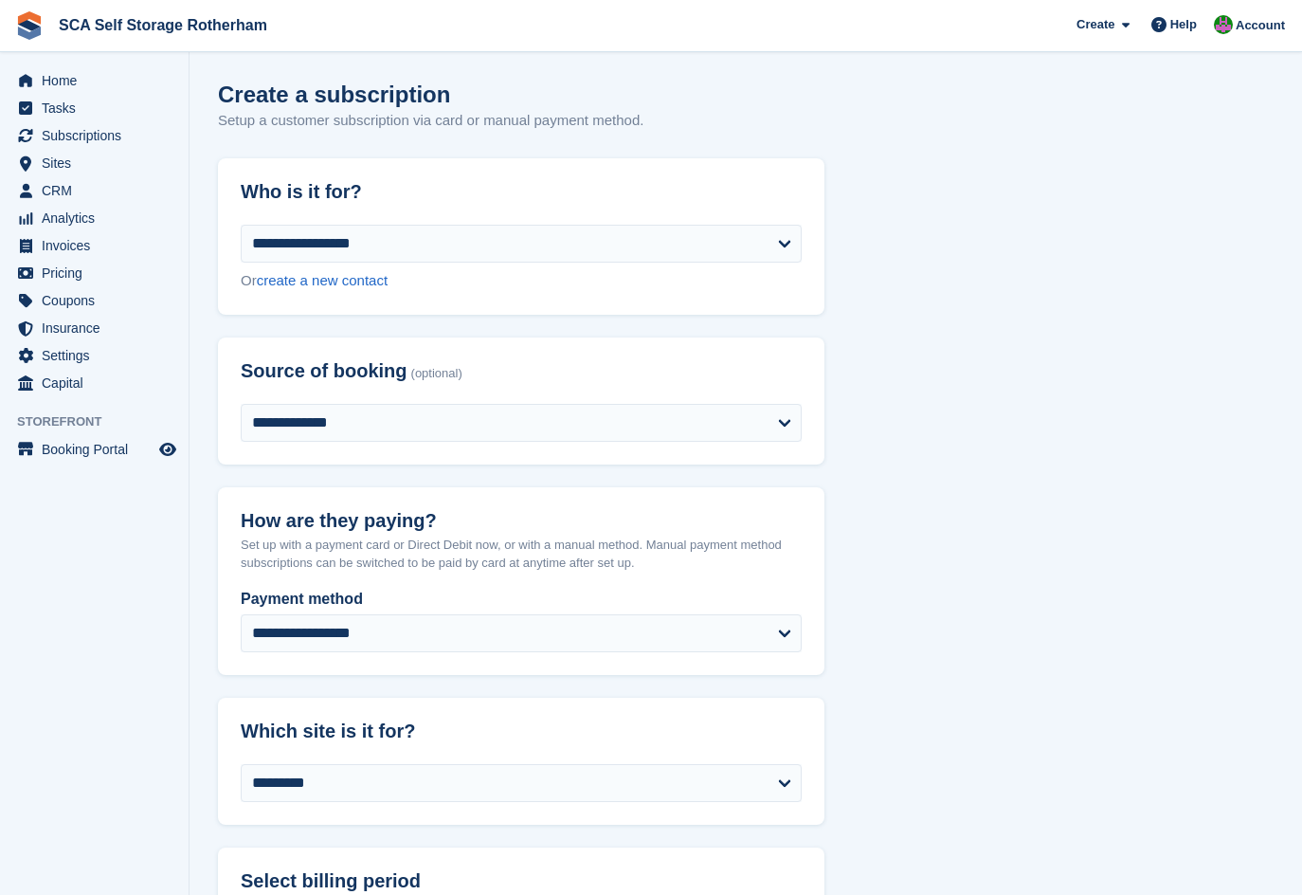 The image size is (1302, 895). What do you see at coordinates (521, 281) in the screenshot?
I see `div: Or` at bounding box center [521, 281].